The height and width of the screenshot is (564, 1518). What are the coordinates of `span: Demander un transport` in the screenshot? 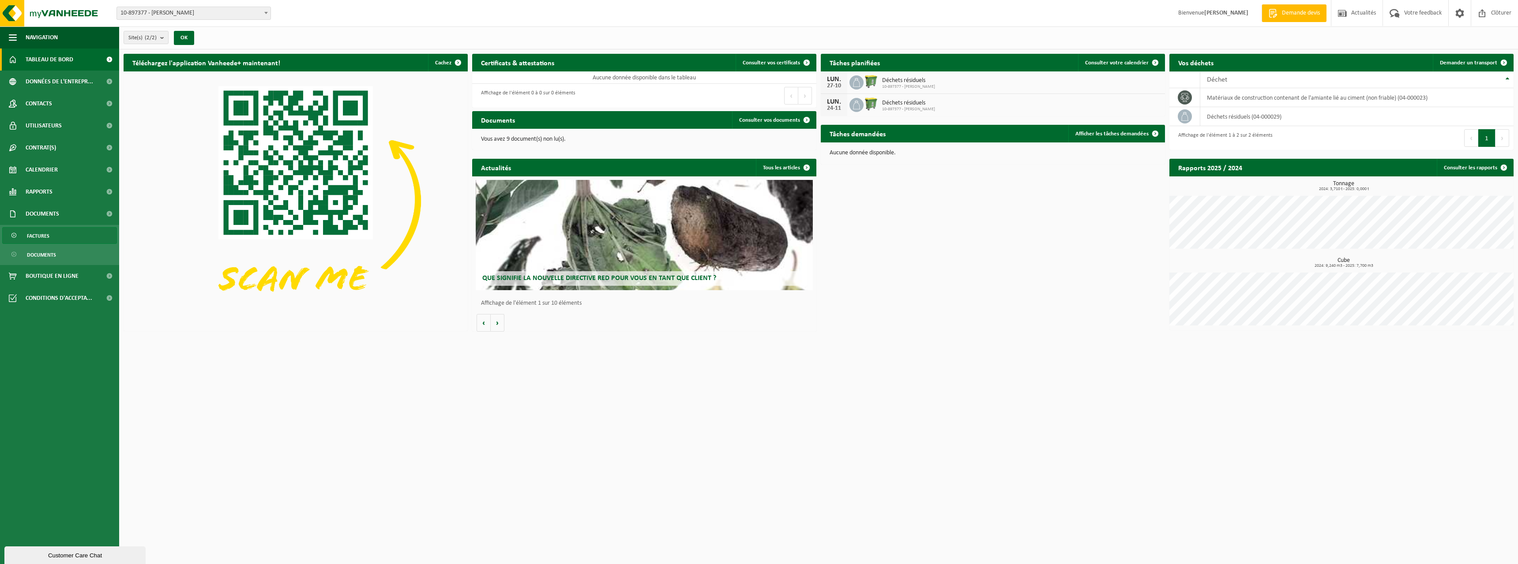 It's located at (1468, 63).